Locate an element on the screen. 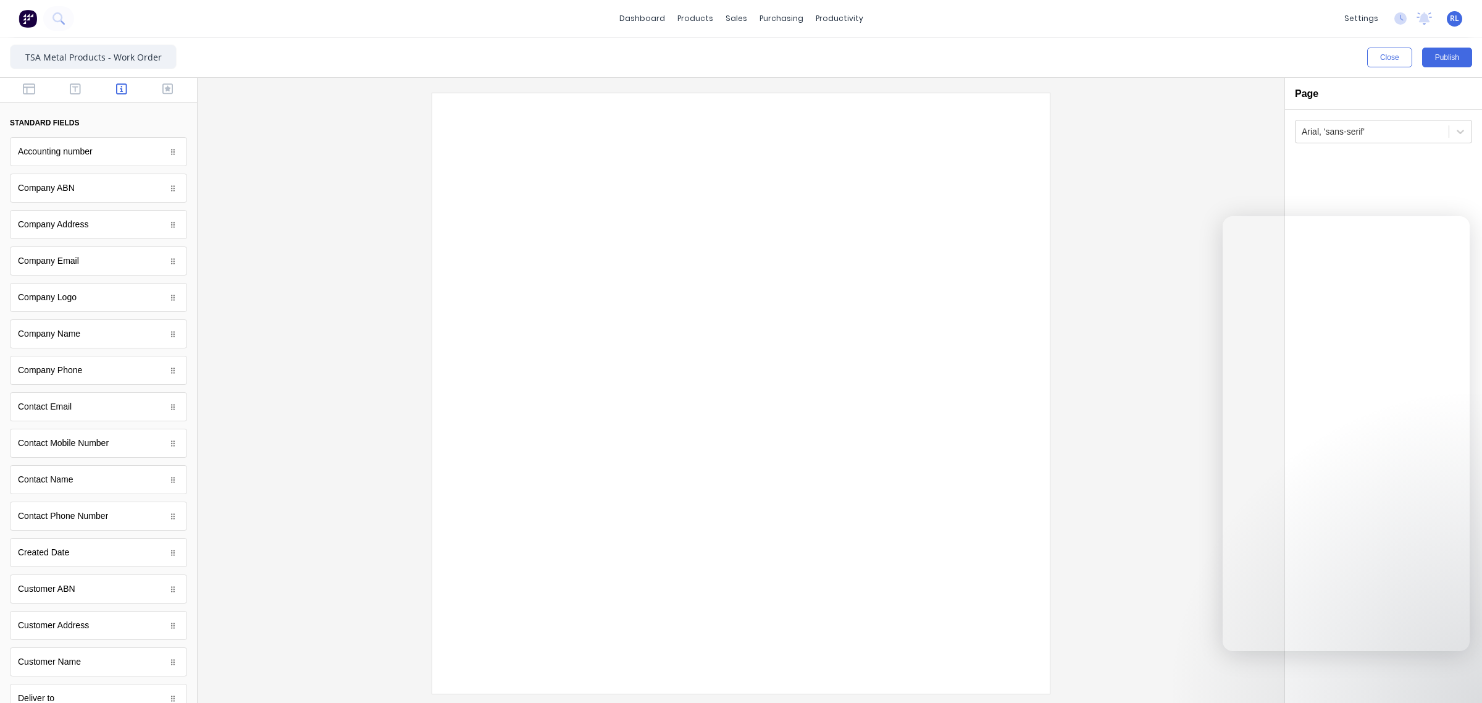 This screenshot has width=1482, height=703. div: standard fields is located at coordinates (44, 123).